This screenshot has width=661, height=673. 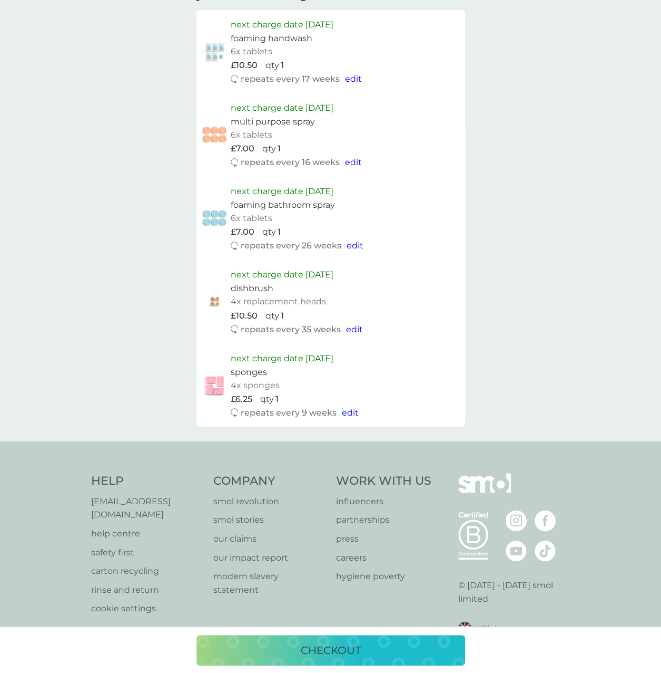 What do you see at coordinates (283, 205) in the screenshot?
I see `p: foaming bathroom spray` at bounding box center [283, 205].